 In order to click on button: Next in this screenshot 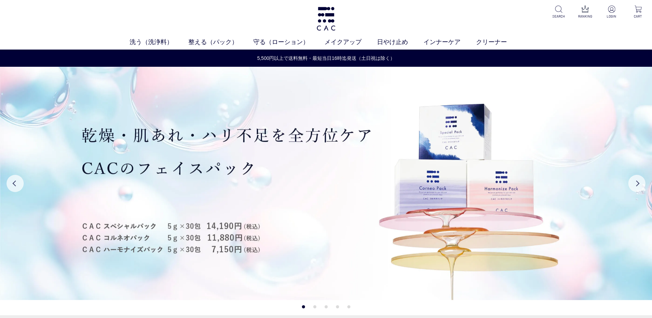, I will do `click(637, 183)`.